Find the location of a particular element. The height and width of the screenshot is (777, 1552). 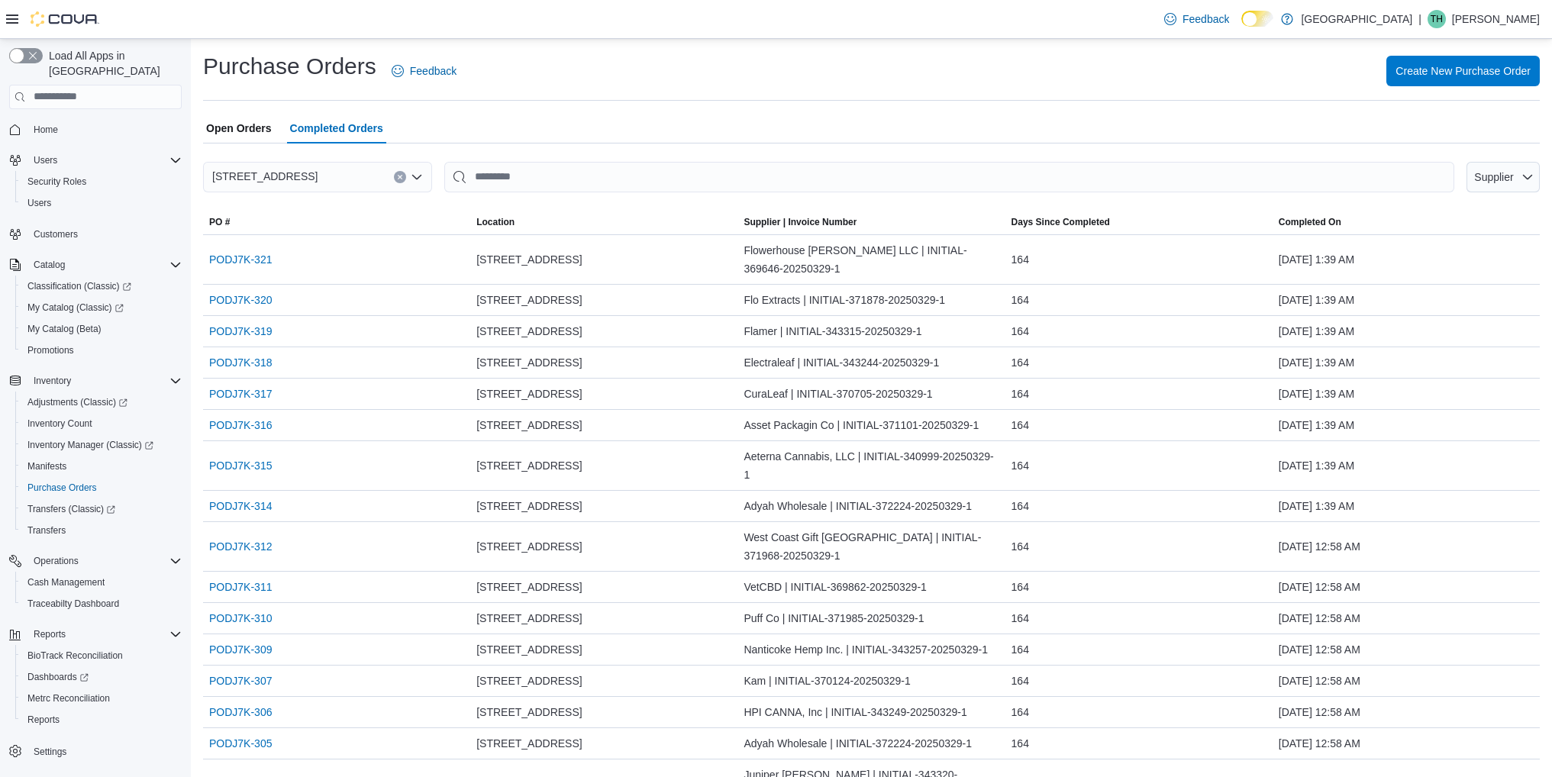

a: Metrc Reconciliation is located at coordinates (69, 698).